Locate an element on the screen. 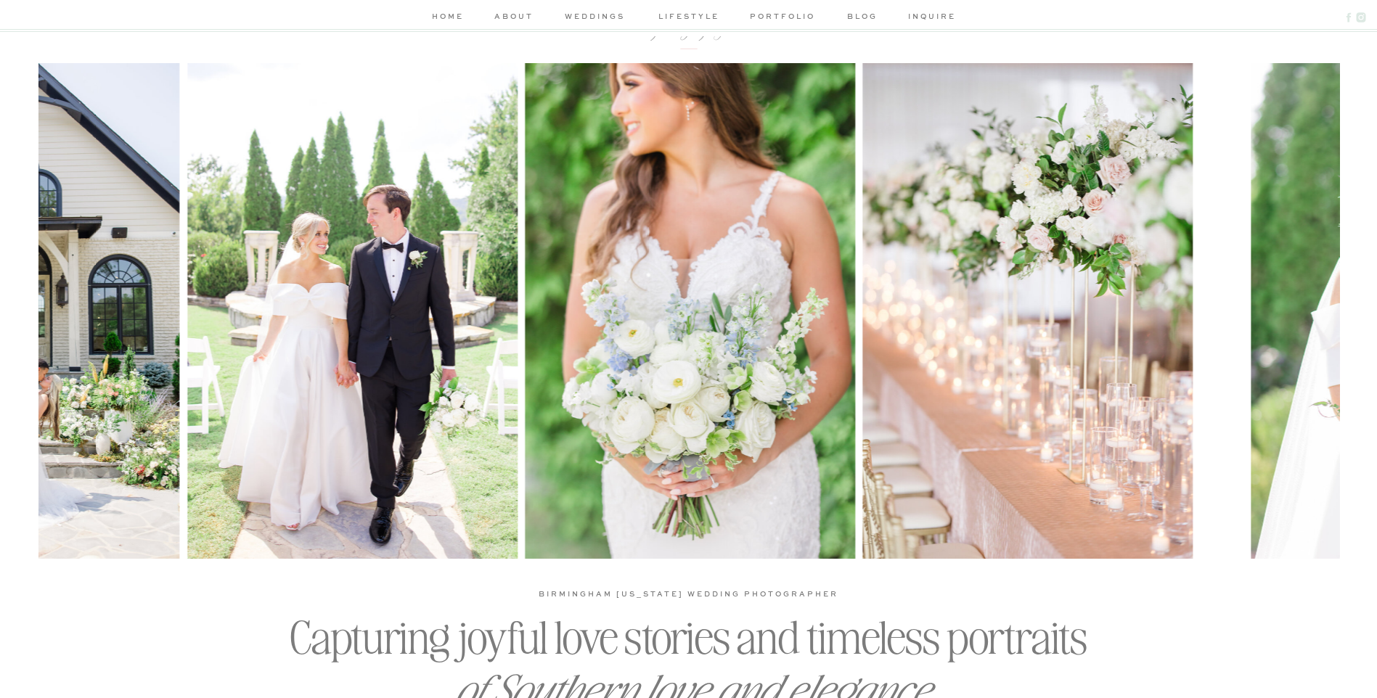  nav: weddings is located at coordinates (595, 17).